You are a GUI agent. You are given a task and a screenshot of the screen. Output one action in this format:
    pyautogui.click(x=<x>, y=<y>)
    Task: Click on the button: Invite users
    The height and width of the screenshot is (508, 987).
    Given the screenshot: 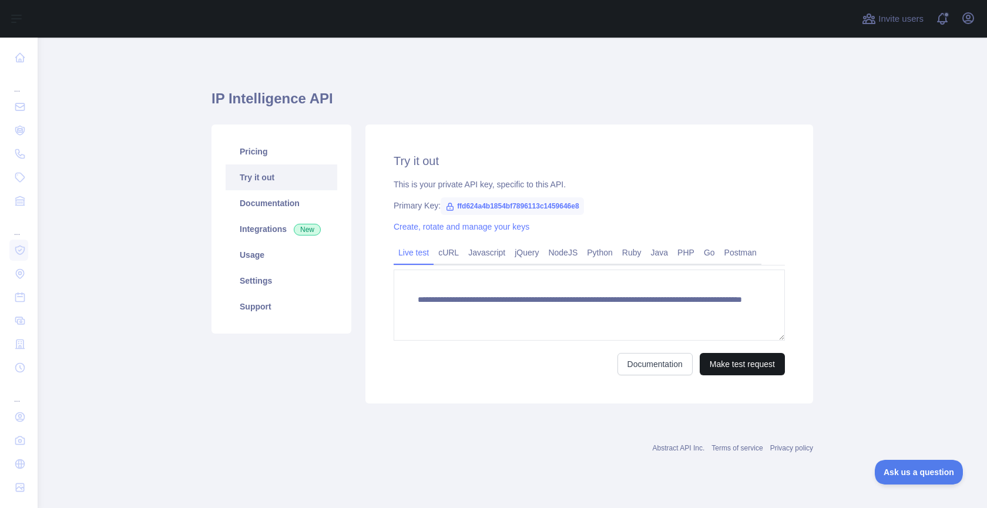 What is the action you would take?
    pyautogui.click(x=892, y=19)
    